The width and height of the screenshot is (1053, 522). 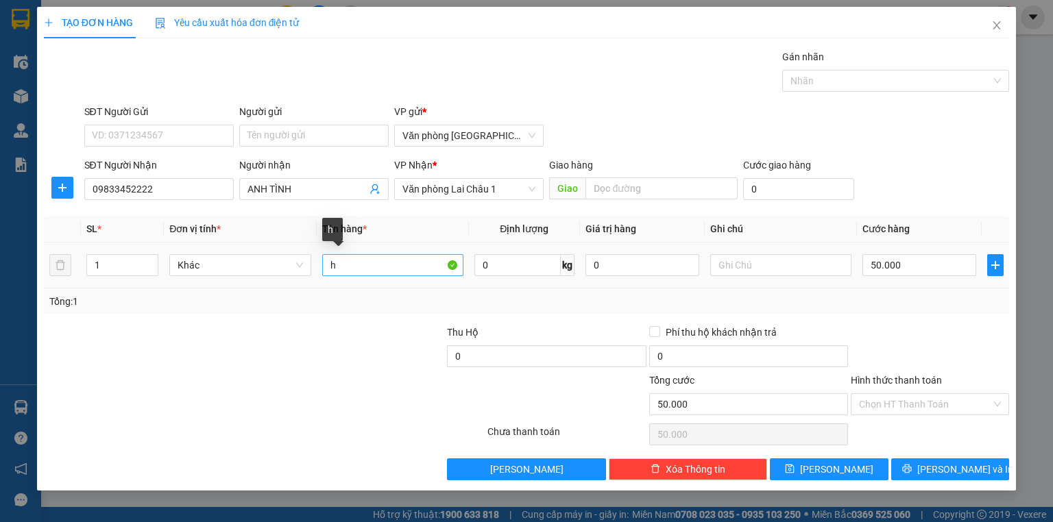 What do you see at coordinates (227, 23) in the screenshot?
I see `span: Yêu cầu xuất hóa đơn điện tử` at bounding box center [227, 23].